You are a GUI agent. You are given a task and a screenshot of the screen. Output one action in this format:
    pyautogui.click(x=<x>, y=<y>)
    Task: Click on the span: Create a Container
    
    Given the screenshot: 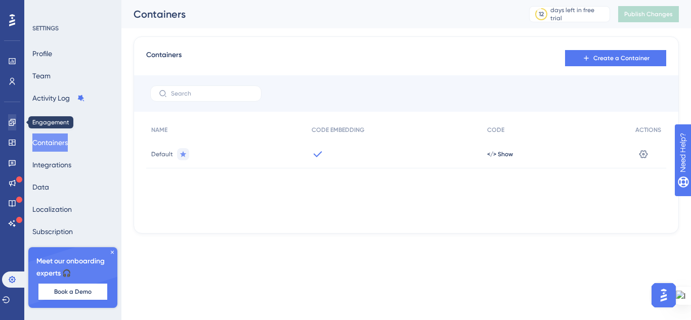 What is the action you would take?
    pyautogui.click(x=621, y=58)
    